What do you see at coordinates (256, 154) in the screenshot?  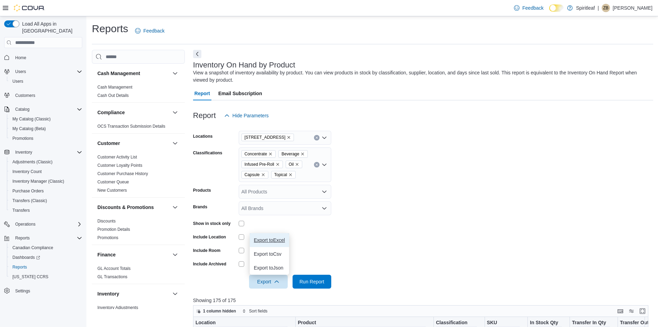 I see `span: Concentrate` at bounding box center [256, 154].